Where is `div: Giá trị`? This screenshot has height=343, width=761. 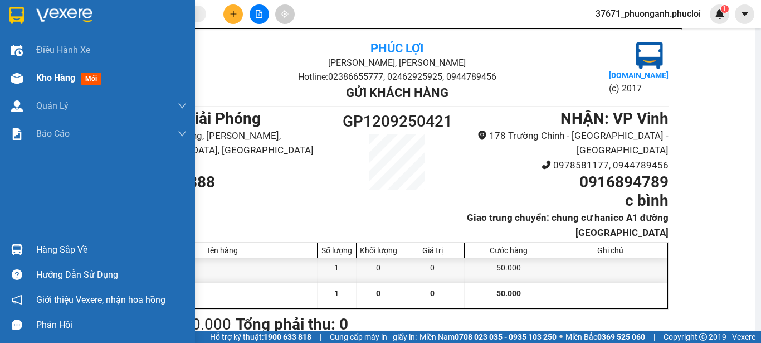 div: Giá trị is located at coordinates (432, 250).